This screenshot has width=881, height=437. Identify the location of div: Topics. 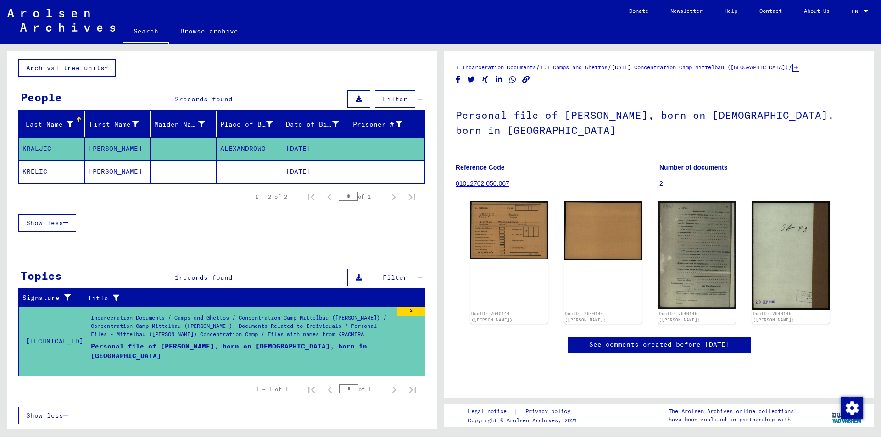
(41, 276).